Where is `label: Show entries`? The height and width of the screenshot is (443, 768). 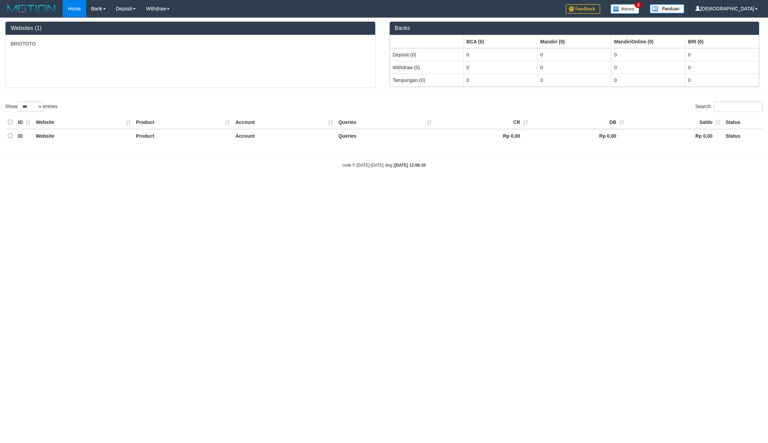
label: Show entries is located at coordinates (31, 107).